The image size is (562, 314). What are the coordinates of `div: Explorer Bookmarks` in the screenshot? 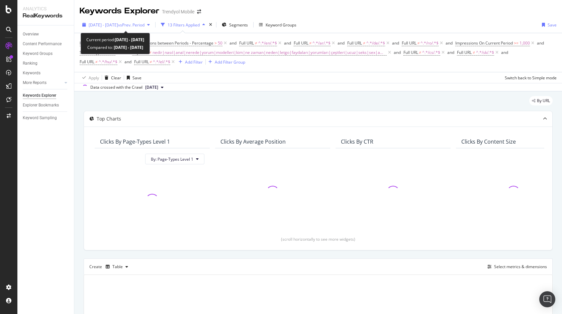 It's located at (41, 105).